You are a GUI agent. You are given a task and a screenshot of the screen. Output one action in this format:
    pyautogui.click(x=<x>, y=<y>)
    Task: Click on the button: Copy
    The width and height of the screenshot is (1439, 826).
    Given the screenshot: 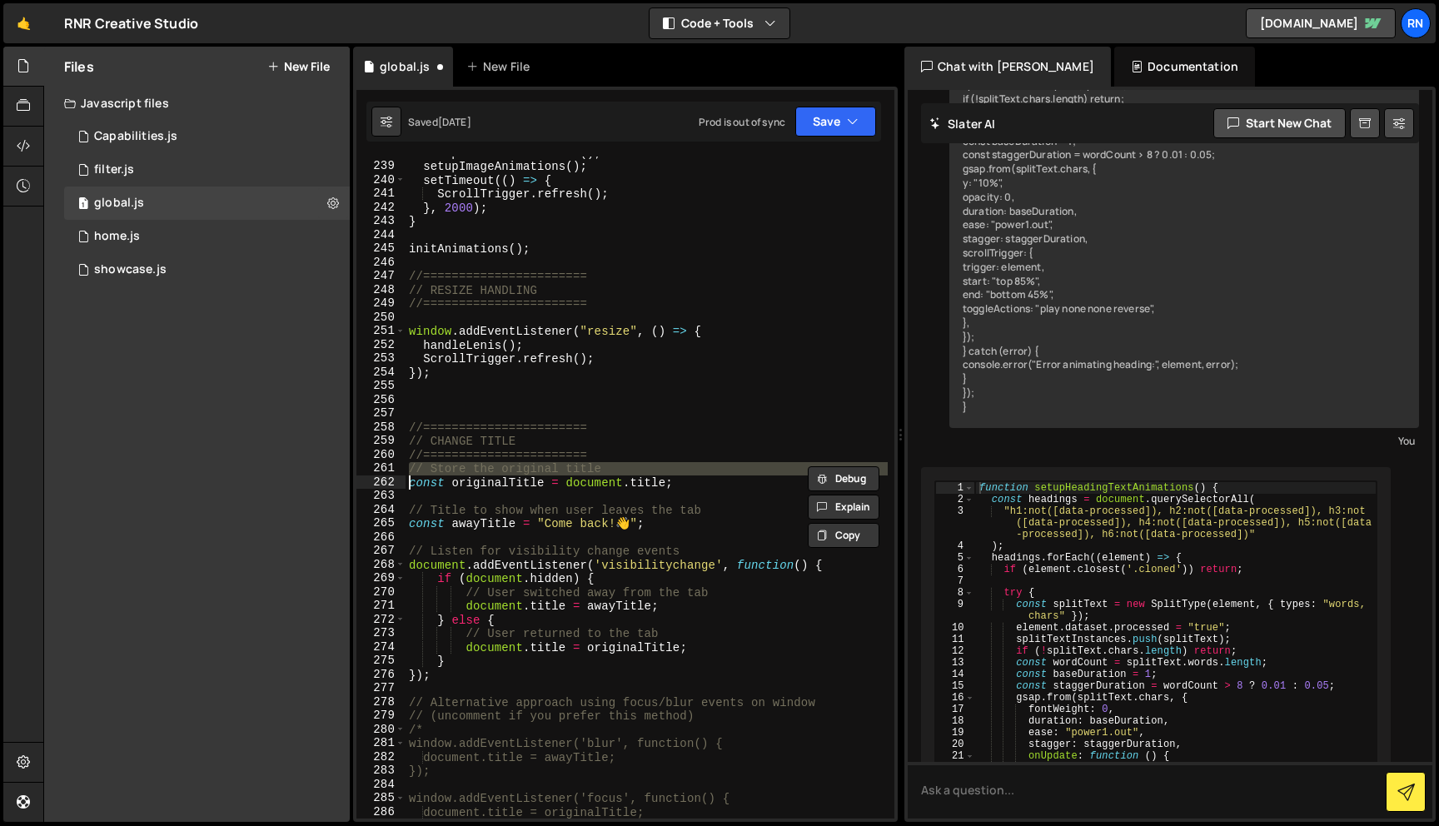 What is the action you would take?
    pyautogui.click(x=844, y=535)
    